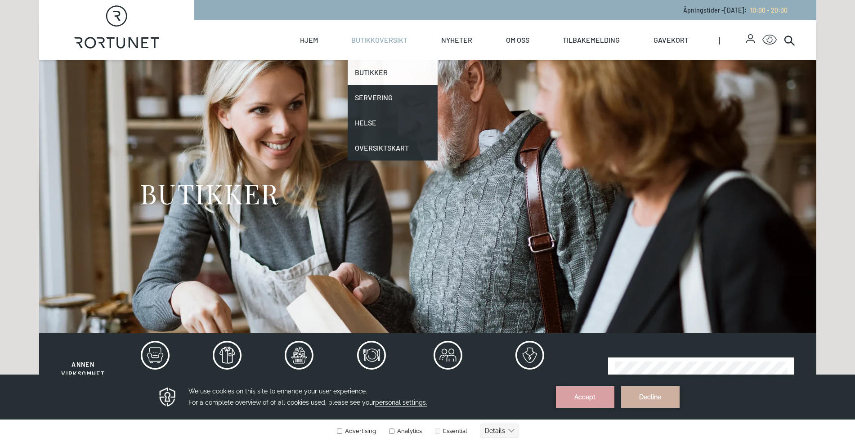 The height and width of the screenshot is (442, 855). I want to click on label: Analytics, so click(404, 58).